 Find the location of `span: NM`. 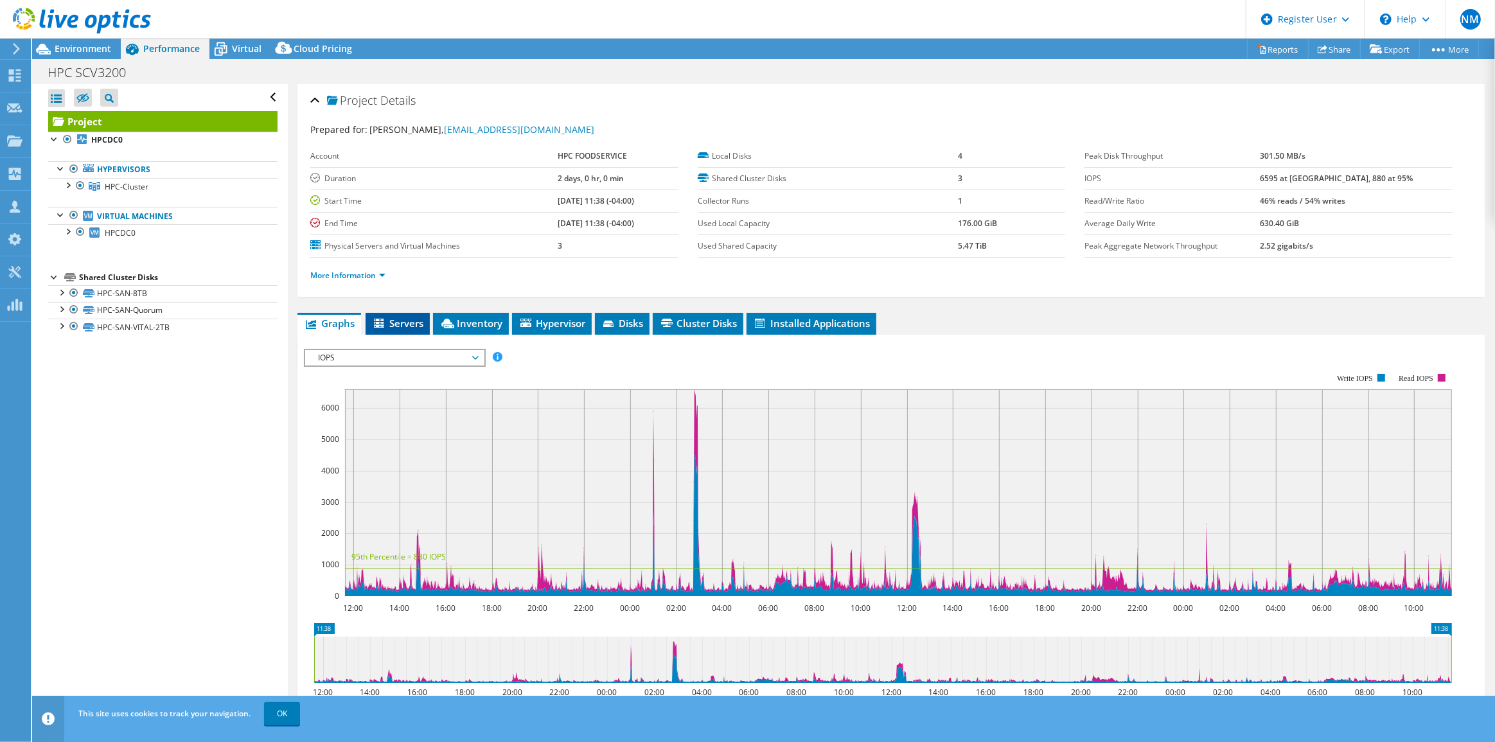

span: NM is located at coordinates (1471, 19).